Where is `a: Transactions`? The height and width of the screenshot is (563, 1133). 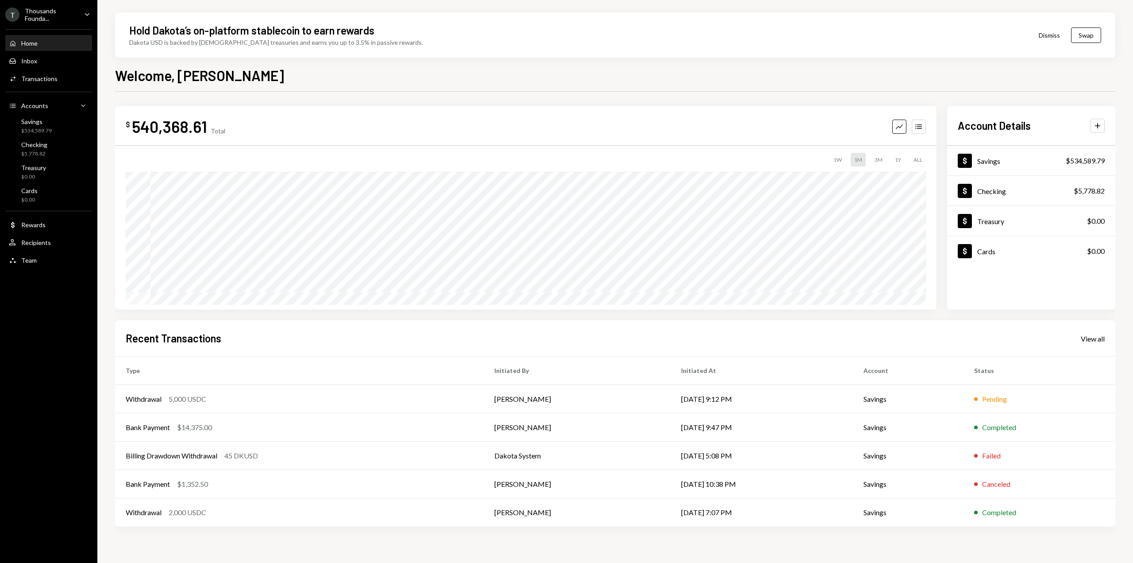
a: Transactions is located at coordinates (49, 78).